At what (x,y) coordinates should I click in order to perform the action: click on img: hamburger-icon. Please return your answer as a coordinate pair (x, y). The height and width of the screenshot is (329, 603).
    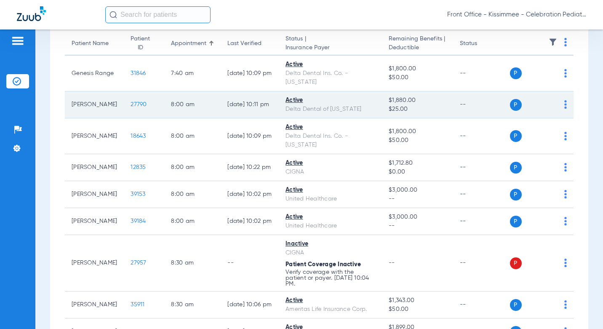
    Looking at the image, I should click on (18, 41).